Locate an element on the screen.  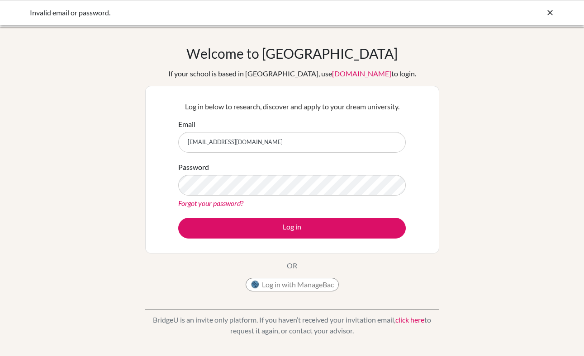
p: OR is located at coordinates (292, 266).